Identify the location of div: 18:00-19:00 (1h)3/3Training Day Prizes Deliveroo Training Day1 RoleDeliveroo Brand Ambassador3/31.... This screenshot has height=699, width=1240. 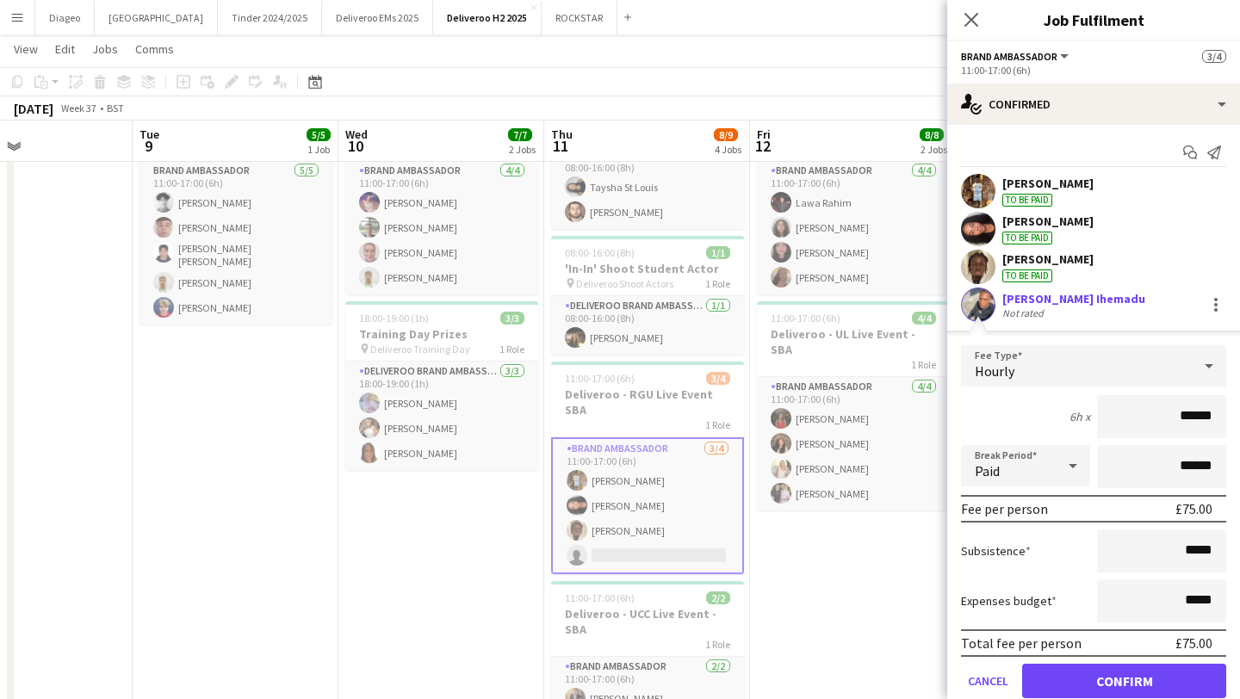
(442, 386).